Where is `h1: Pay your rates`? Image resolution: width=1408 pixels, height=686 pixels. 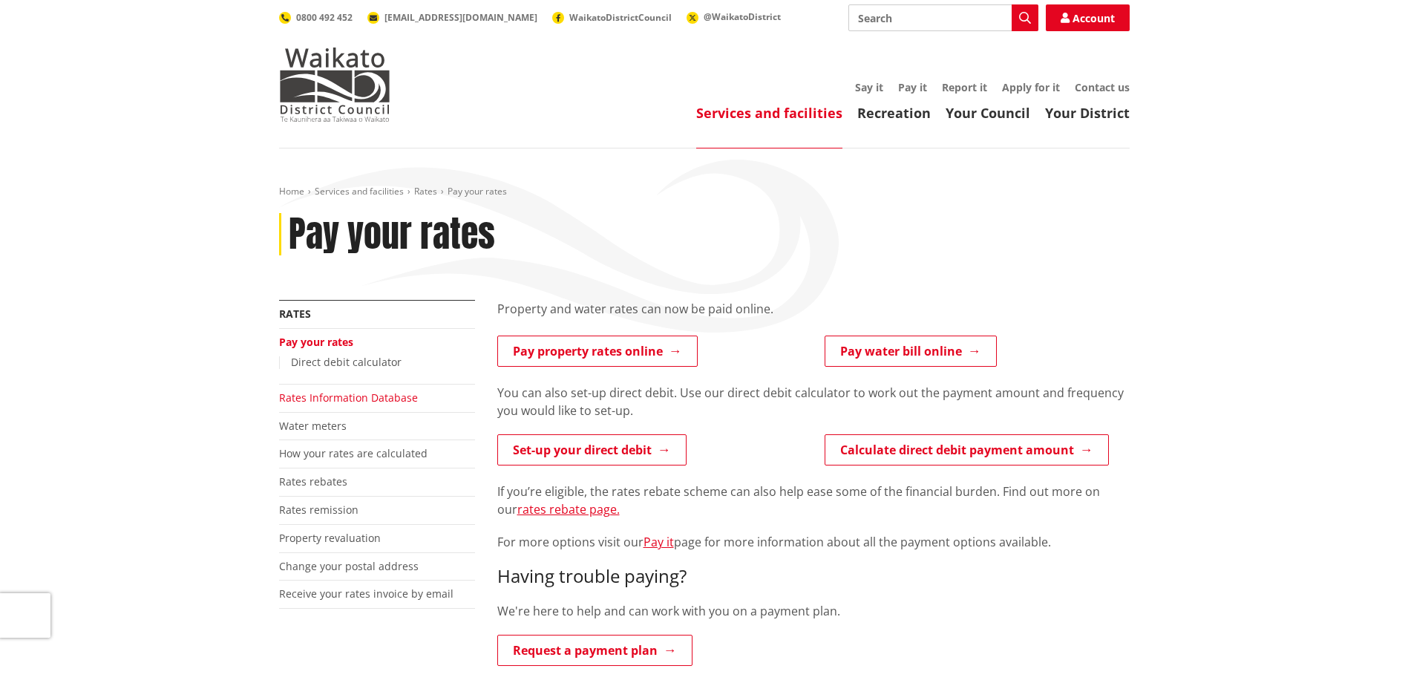 h1: Pay your rates is located at coordinates (392, 235).